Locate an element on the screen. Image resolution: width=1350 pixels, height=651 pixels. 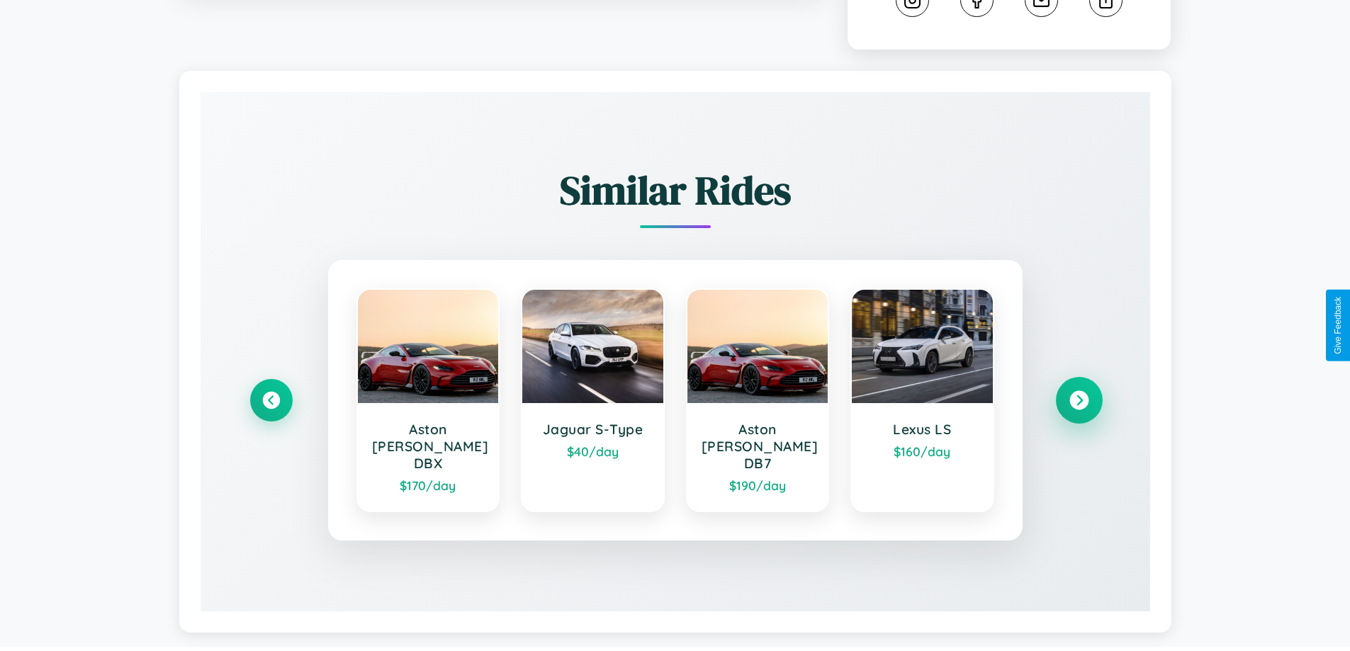
div: Give Feedback is located at coordinates (1338, 325).